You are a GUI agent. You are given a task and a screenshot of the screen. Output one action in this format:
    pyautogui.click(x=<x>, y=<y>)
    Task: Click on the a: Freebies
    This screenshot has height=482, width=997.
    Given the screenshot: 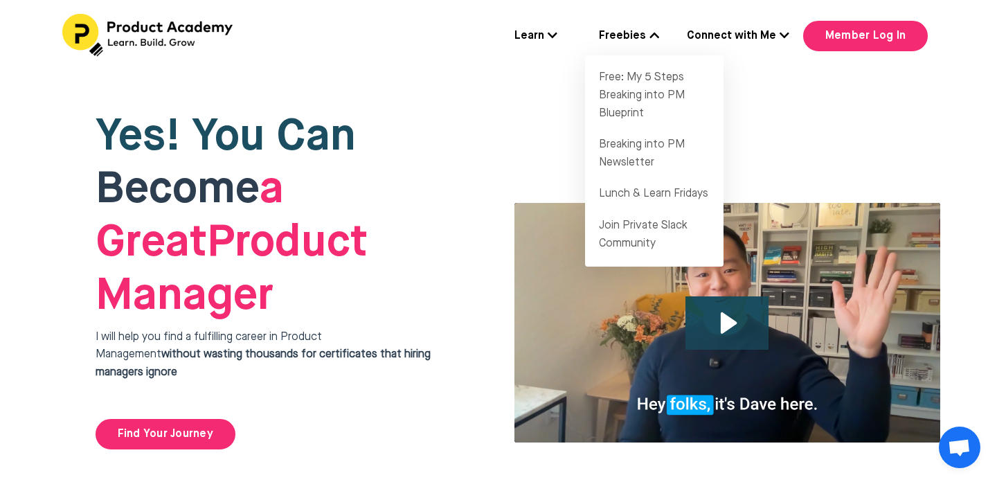 What is the action you would take?
    pyautogui.click(x=629, y=37)
    